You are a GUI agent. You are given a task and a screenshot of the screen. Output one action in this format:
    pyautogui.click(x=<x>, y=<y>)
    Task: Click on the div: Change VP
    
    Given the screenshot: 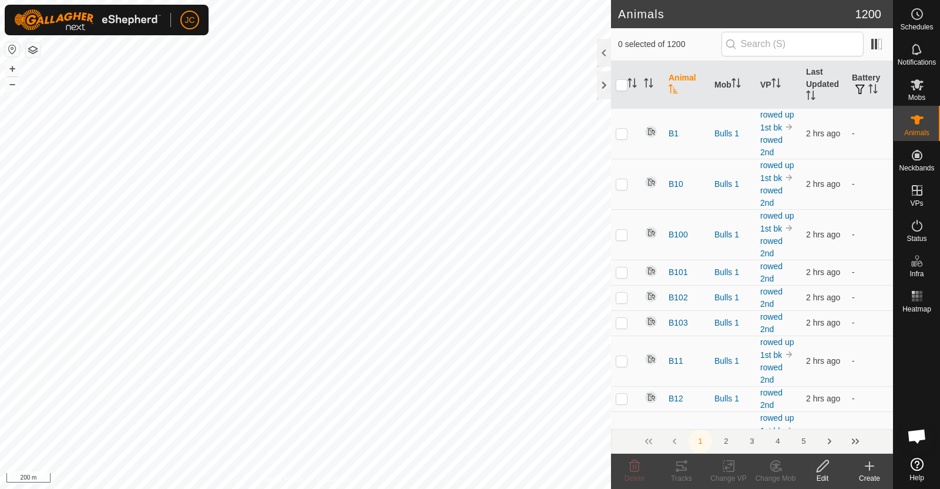 What is the action you would take?
    pyautogui.click(x=728, y=478)
    